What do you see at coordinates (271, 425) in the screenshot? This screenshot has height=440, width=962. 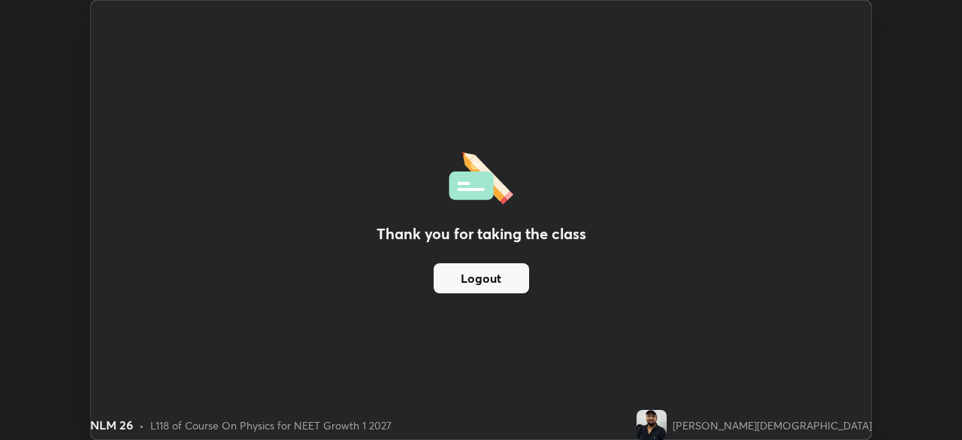 I see `div: L118 of Course On Physics for NEET Growth 1 2027` at bounding box center [271, 425].